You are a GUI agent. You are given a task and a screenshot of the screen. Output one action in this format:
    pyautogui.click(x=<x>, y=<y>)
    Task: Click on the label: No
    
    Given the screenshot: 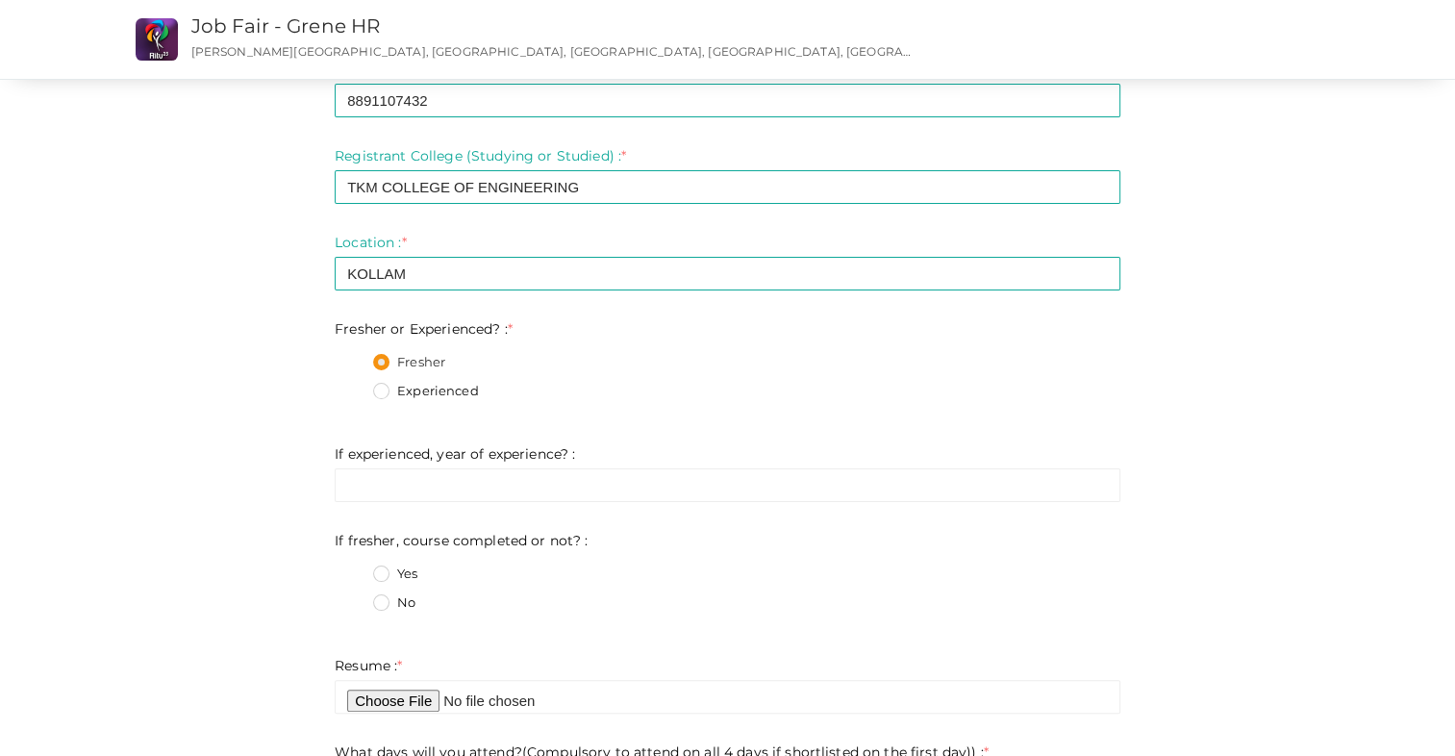 What is the action you would take?
    pyautogui.click(x=394, y=603)
    